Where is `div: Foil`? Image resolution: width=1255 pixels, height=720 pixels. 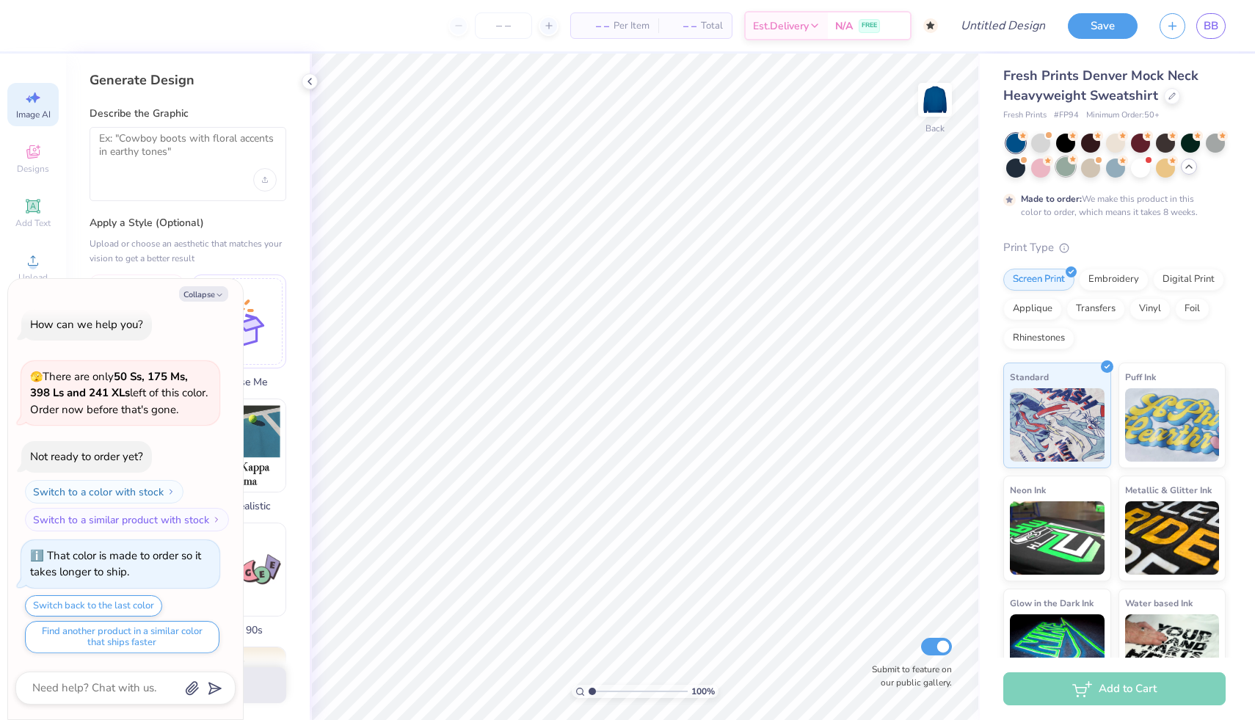
div: Foil is located at coordinates (1192, 309).